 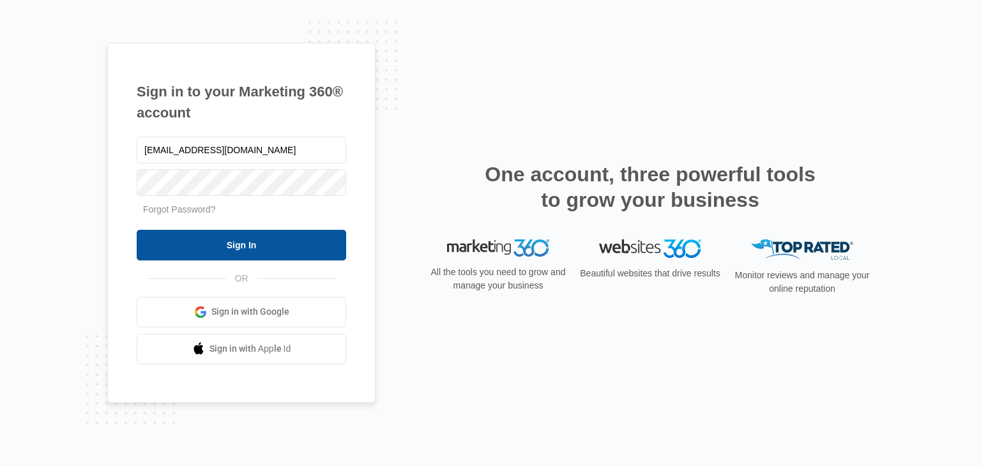 What do you see at coordinates (241, 278) in the screenshot?
I see `span: OR` at bounding box center [241, 278].